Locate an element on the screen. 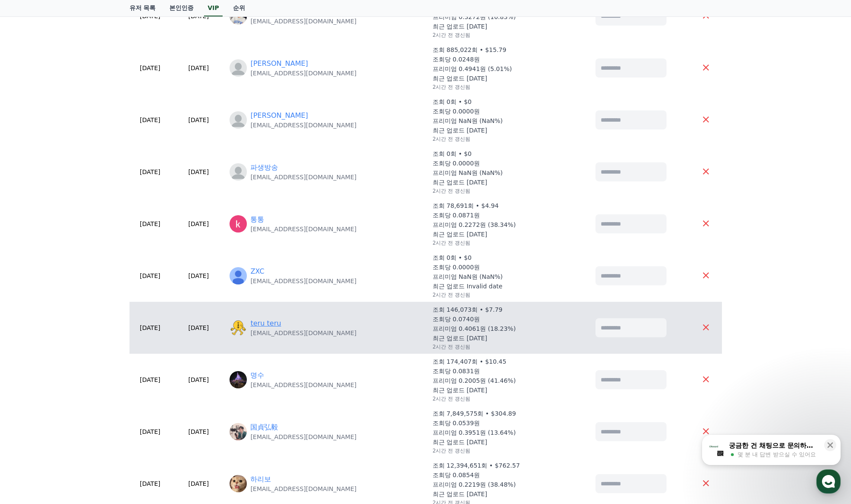  a: teru teru is located at coordinates (265, 323).